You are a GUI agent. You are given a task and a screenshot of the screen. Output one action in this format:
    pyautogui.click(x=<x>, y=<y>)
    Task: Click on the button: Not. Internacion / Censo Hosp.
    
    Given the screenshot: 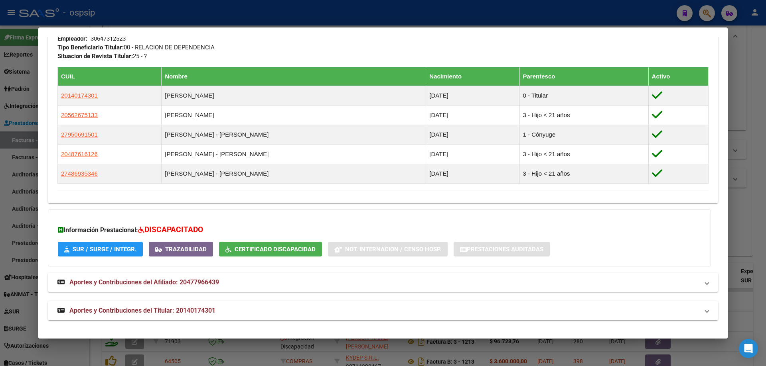 What is the action you would take?
    pyautogui.click(x=388, y=249)
    